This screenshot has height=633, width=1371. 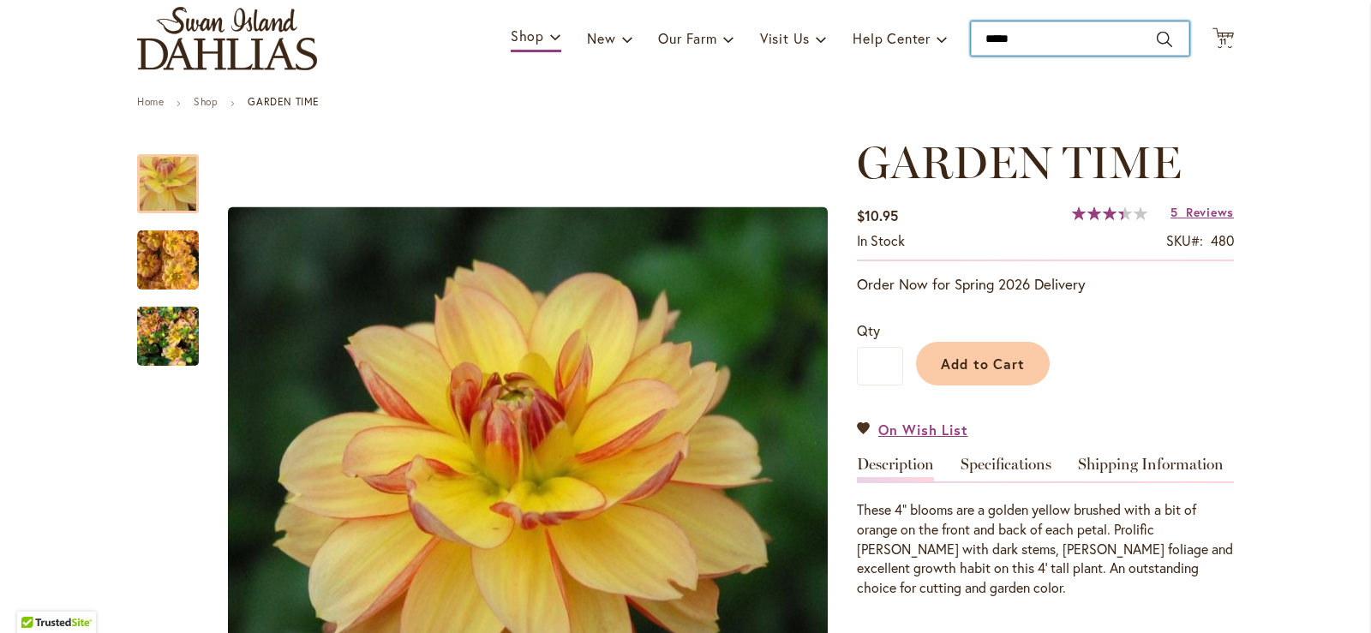 What do you see at coordinates (687, 38) in the screenshot?
I see `span: Our Farm` at bounding box center [687, 38].